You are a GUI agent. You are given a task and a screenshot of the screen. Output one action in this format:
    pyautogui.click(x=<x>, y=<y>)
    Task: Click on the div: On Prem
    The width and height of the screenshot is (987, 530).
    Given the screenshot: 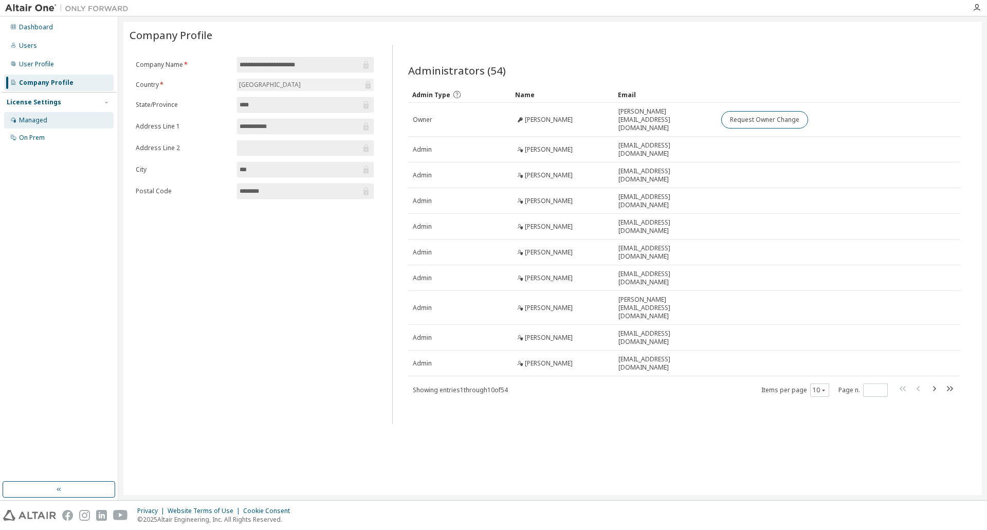 What is the action you would take?
    pyautogui.click(x=32, y=138)
    